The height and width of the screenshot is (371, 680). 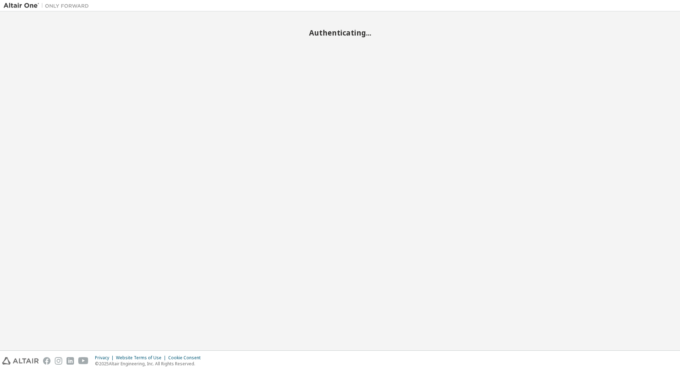 I want to click on div: Website Terms of Use, so click(x=142, y=358).